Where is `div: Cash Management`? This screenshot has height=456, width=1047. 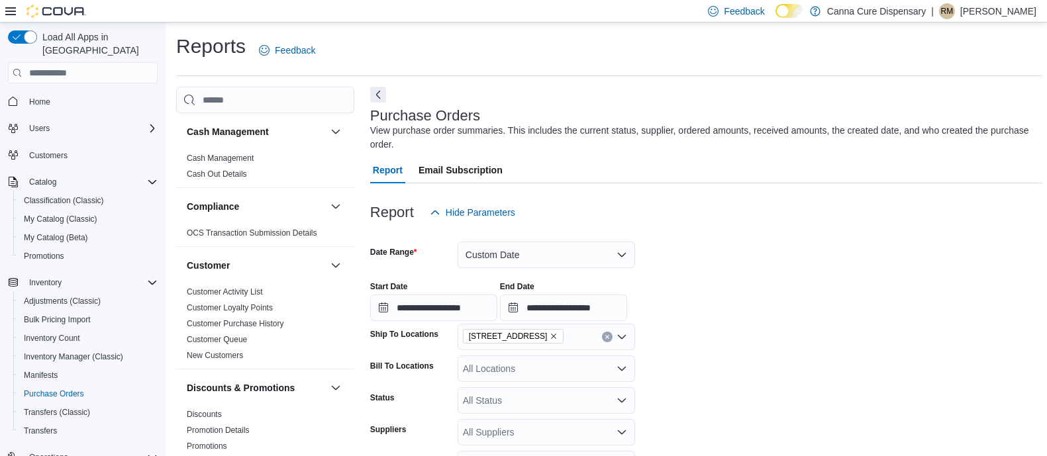 div: Cash Management is located at coordinates (265, 169).